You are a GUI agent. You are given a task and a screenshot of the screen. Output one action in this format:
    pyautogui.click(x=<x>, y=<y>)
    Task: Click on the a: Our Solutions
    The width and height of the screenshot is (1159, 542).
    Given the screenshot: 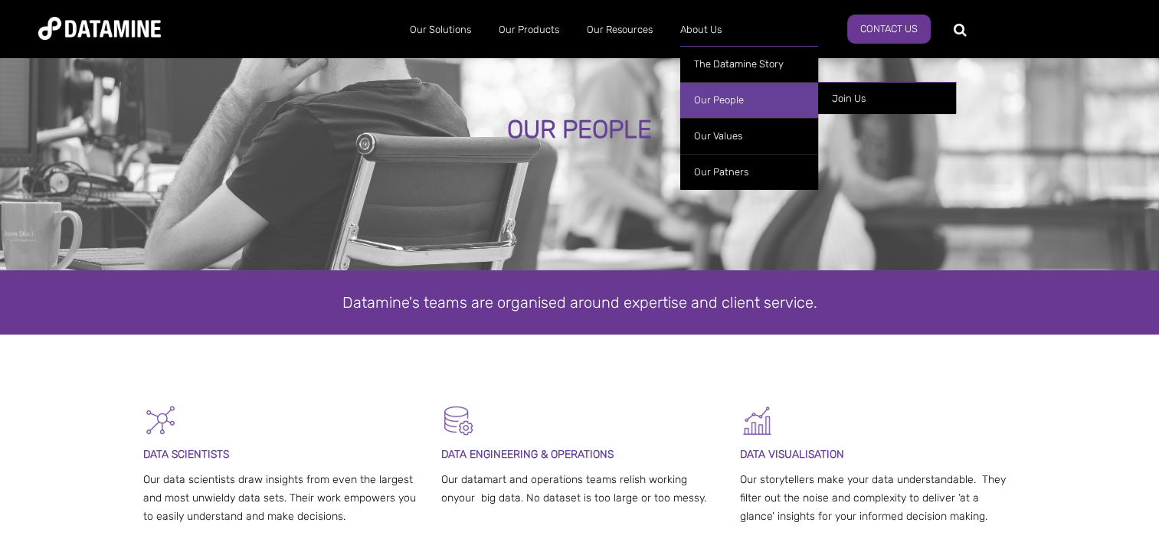 What is the action you would take?
    pyautogui.click(x=440, y=30)
    